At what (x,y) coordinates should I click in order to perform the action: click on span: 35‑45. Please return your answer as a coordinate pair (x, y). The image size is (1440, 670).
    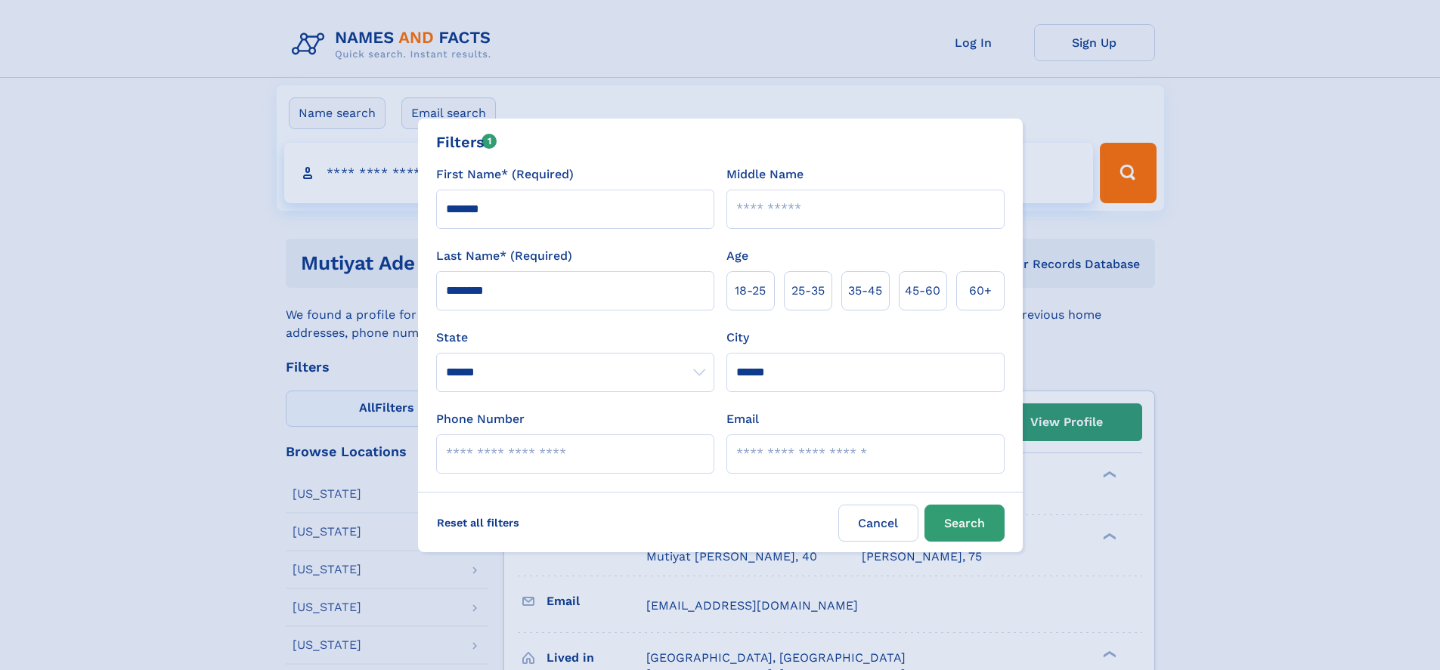
    Looking at the image, I should click on (865, 291).